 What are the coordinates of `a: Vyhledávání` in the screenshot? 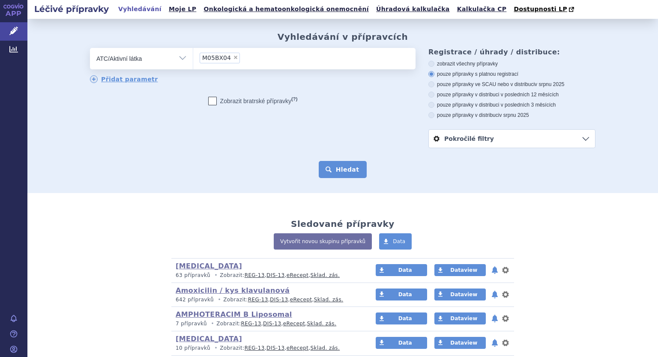 It's located at (140, 9).